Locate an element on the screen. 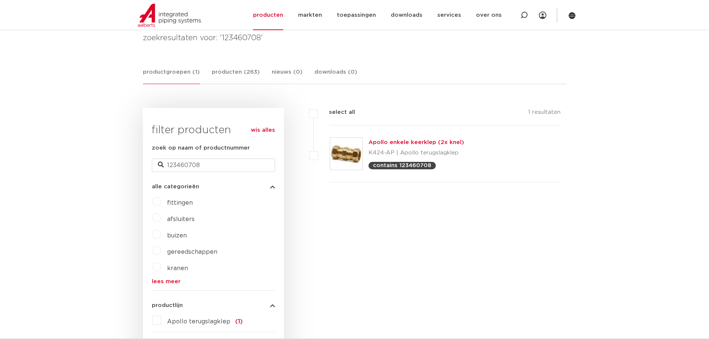 Image resolution: width=709 pixels, height=339 pixels. a: productgroepen (1) is located at coordinates (171, 76).